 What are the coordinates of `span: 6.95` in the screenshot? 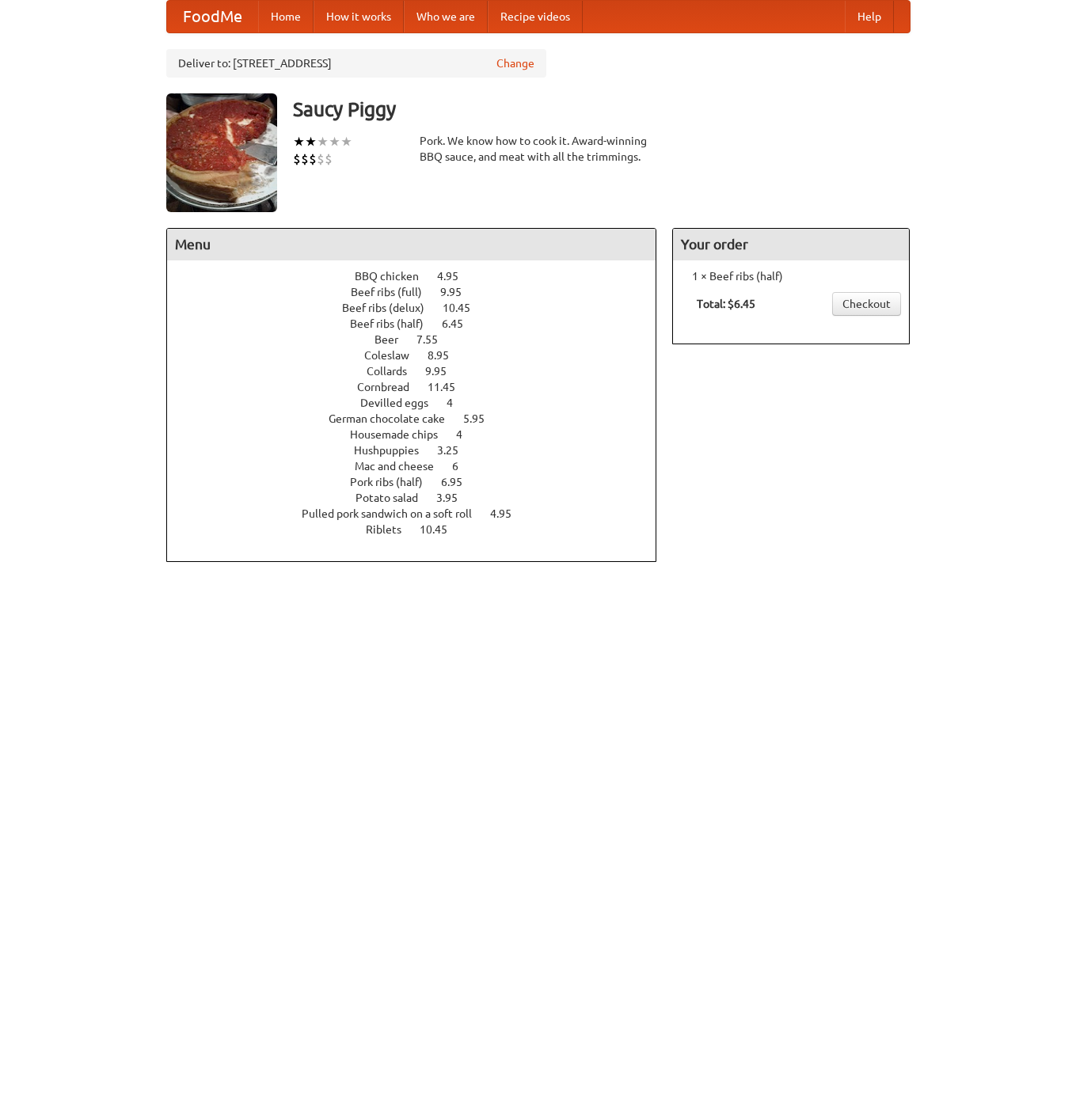 It's located at (459, 482).